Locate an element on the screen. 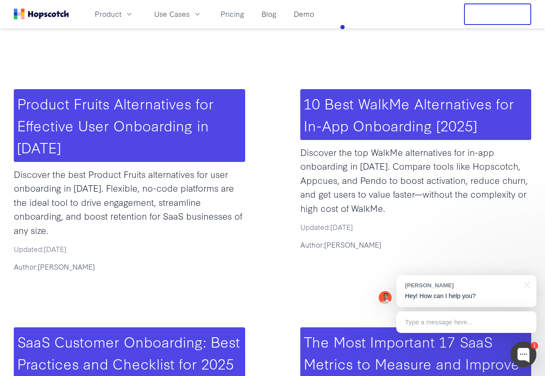  a: Free Trial is located at coordinates (497, 14).